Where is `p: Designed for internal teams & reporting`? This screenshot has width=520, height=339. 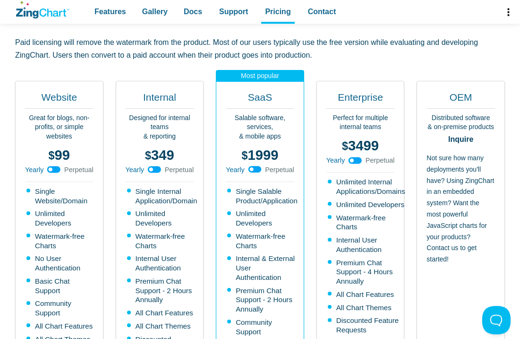
p: Designed for internal teams & reporting is located at coordinates (160, 127).